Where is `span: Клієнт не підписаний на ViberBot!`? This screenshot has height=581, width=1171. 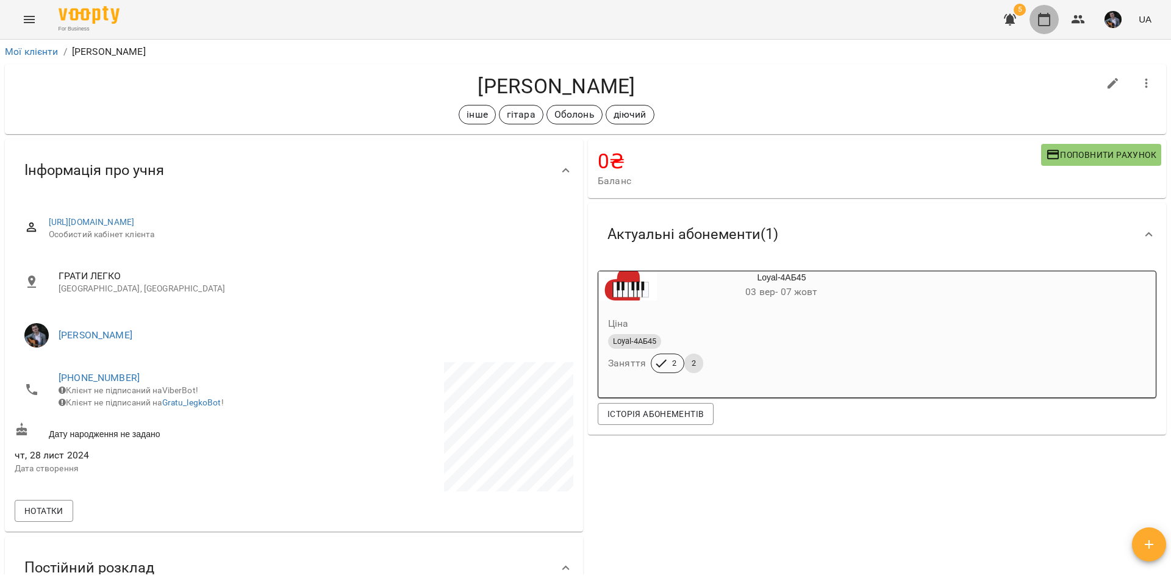
span: Клієнт не підписаний на ViberBot! is located at coordinates (128, 390).